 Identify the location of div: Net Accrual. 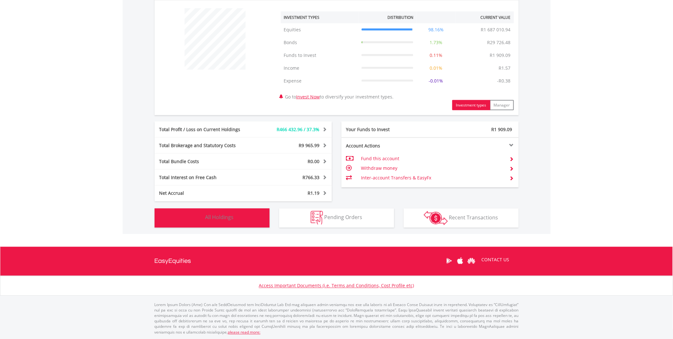
(206, 193).